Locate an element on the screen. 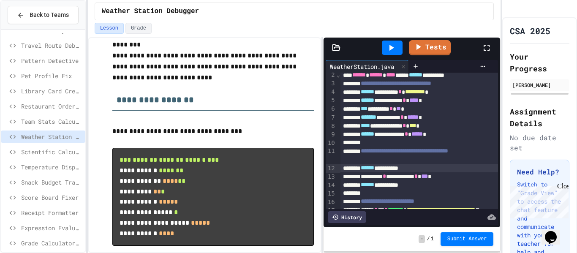 This screenshot has height=253, width=577. span: Scientific Calculator is located at coordinates (52, 152).